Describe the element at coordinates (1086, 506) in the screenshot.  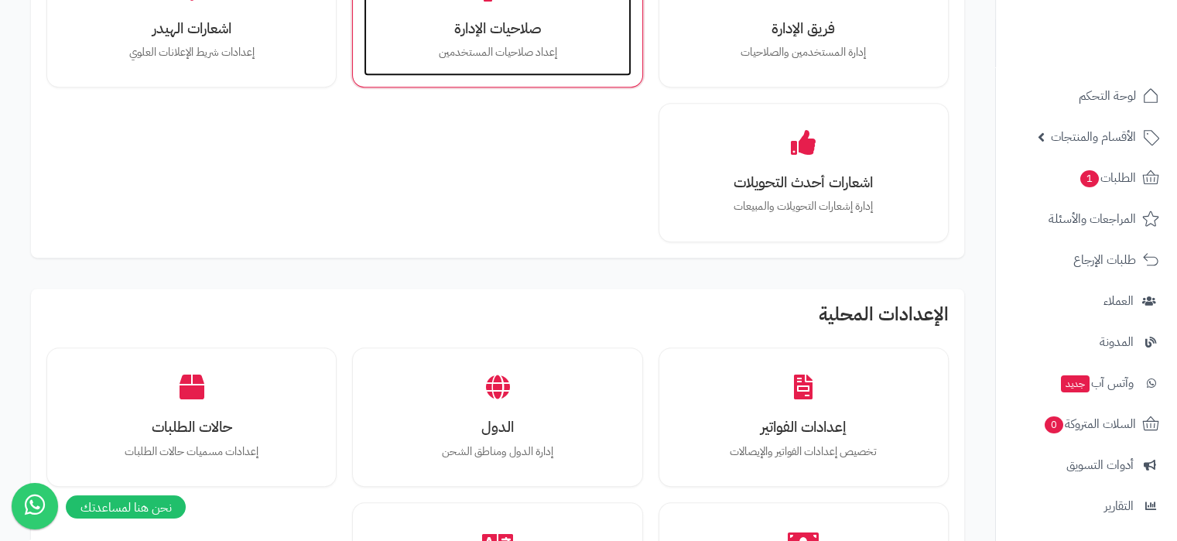
I see `a: التقارير` at that location.